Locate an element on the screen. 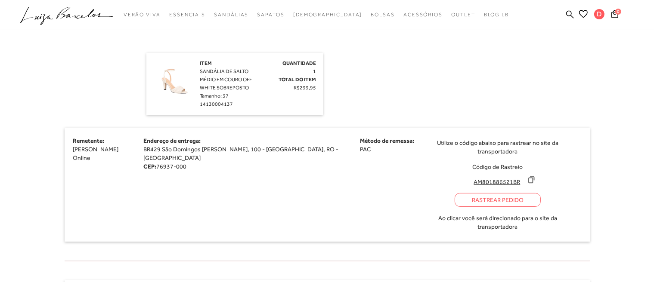 The width and height of the screenshot is (654, 282). span: Endereço de entrega: is located at coordinates (172, 141).